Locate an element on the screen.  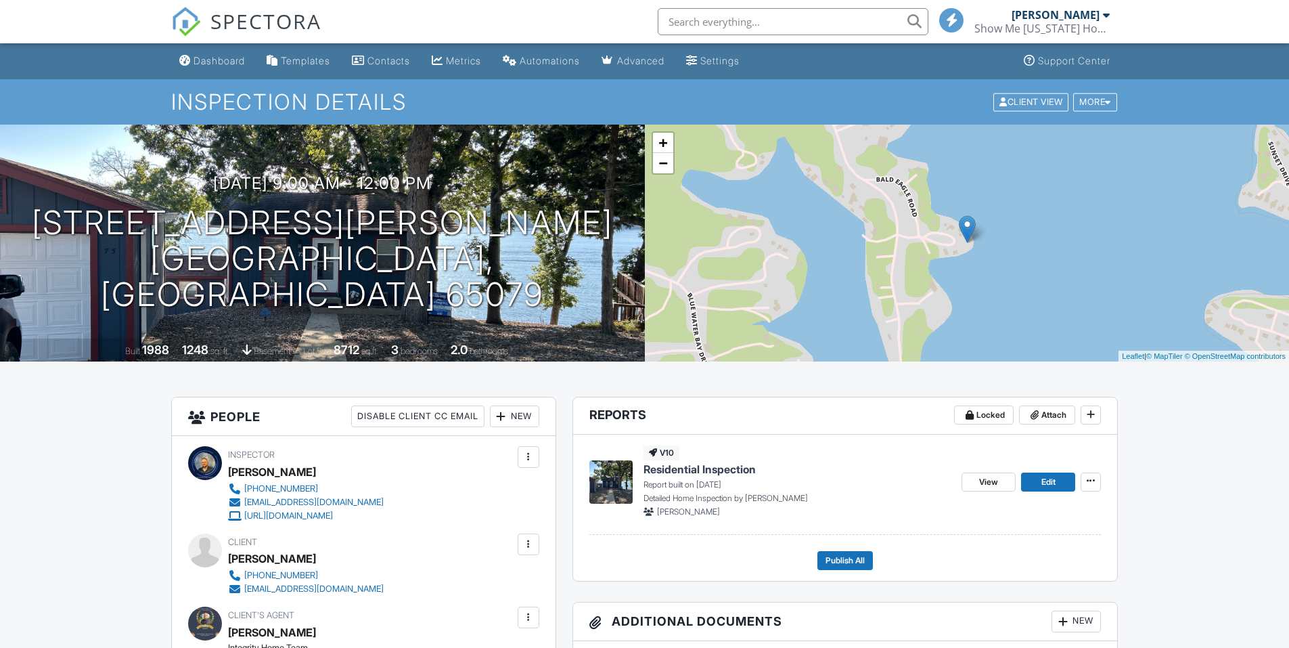
a: Dashboard is located at coordinates (212, 61).